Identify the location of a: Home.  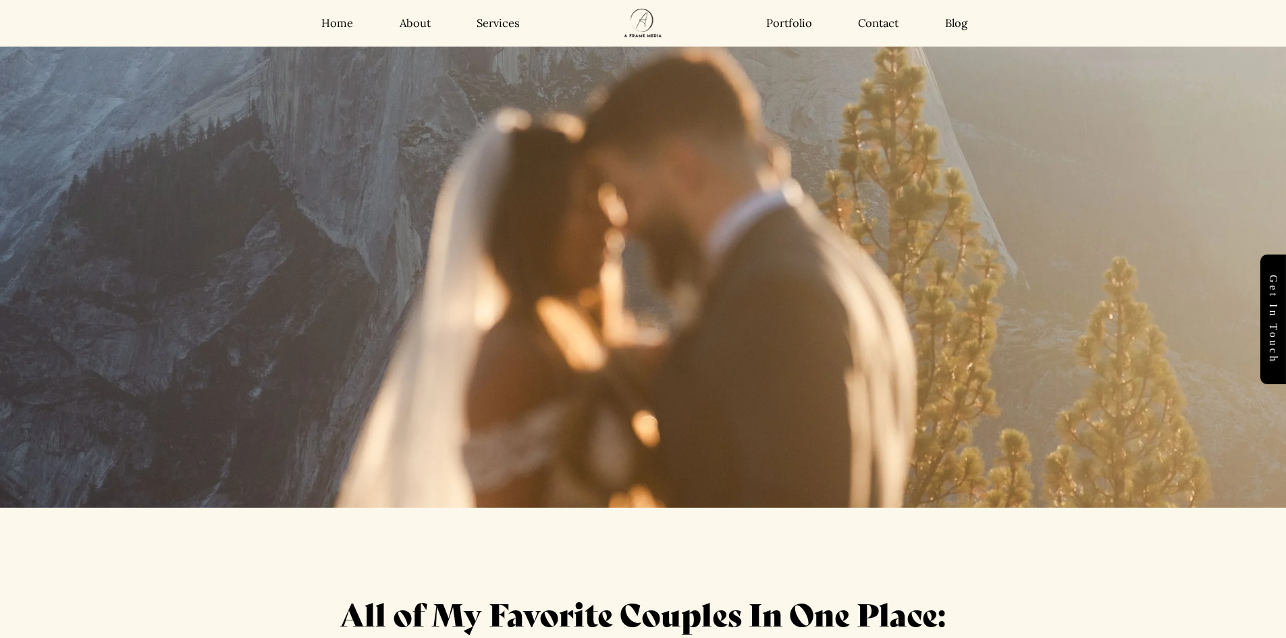
(337, 23).